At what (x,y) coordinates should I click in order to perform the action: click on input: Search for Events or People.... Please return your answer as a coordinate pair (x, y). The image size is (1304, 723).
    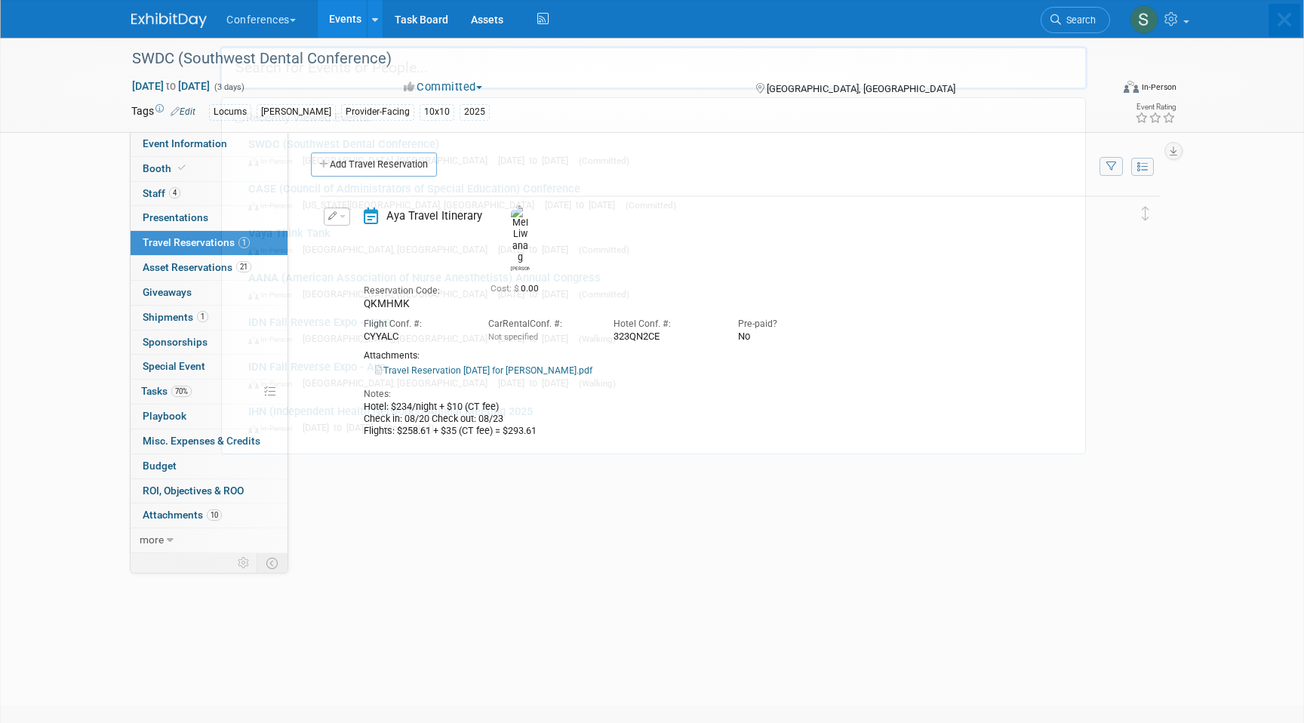
    Looking at the image, I should click on (654, 68).